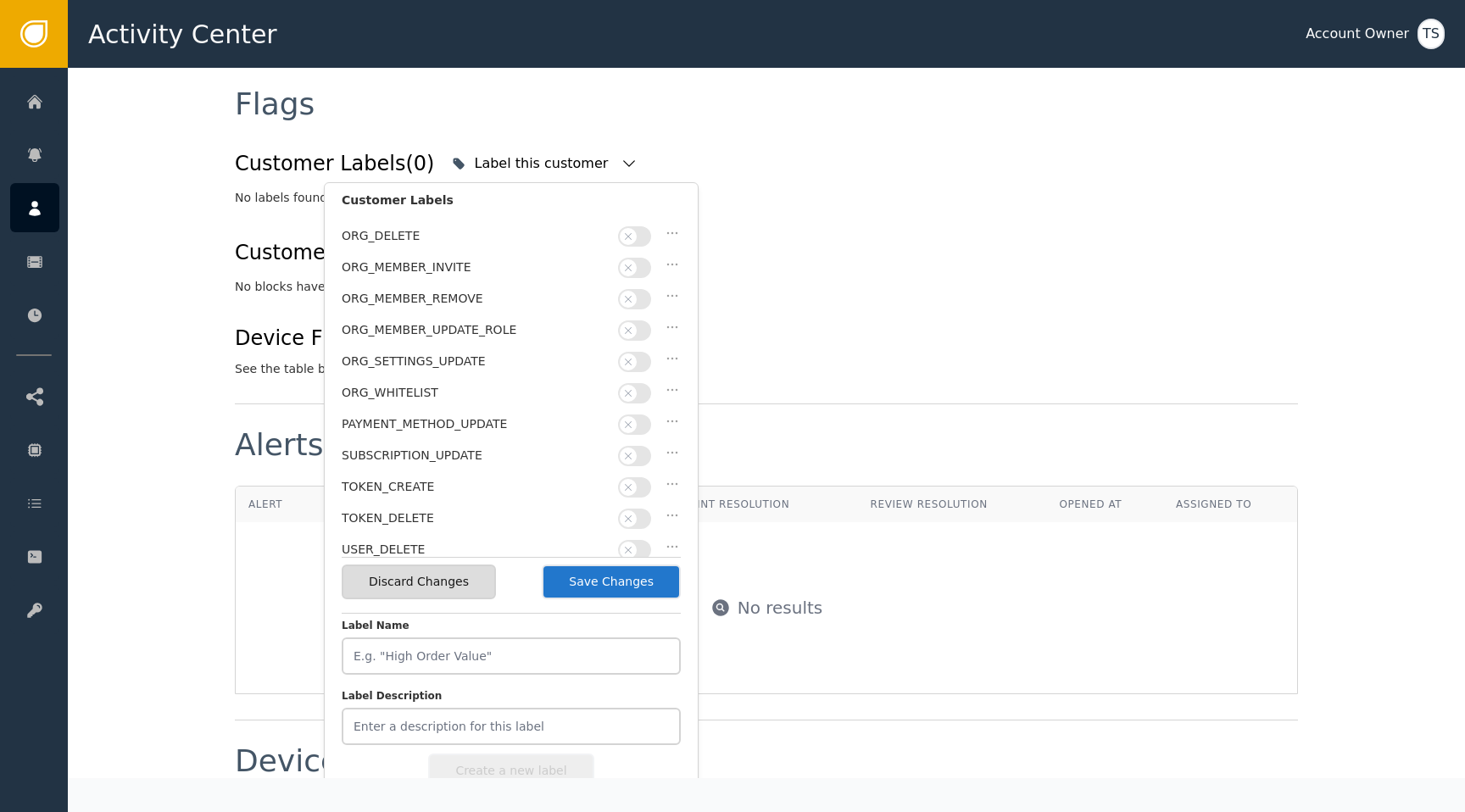  What do you see at coordinates (335, 252) in the screenshot?
I see `div: Customer Blocks (0)` at bounding box center [335, 252].